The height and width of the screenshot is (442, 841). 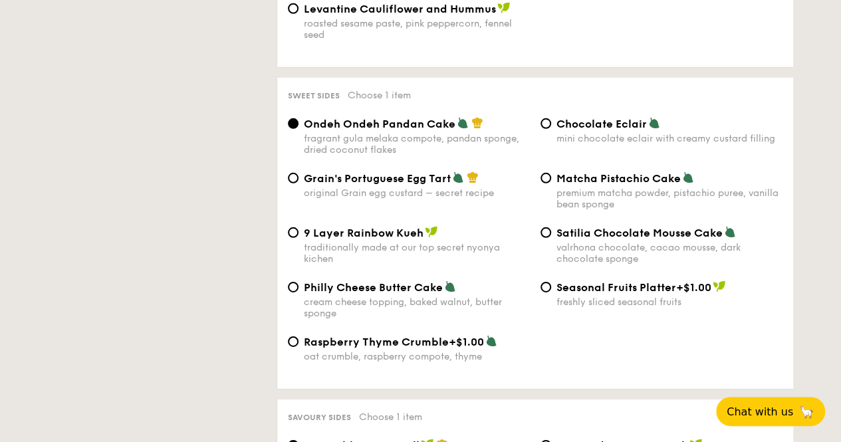 I want to click on span: Savoury sides, so click(x=319, y=418).